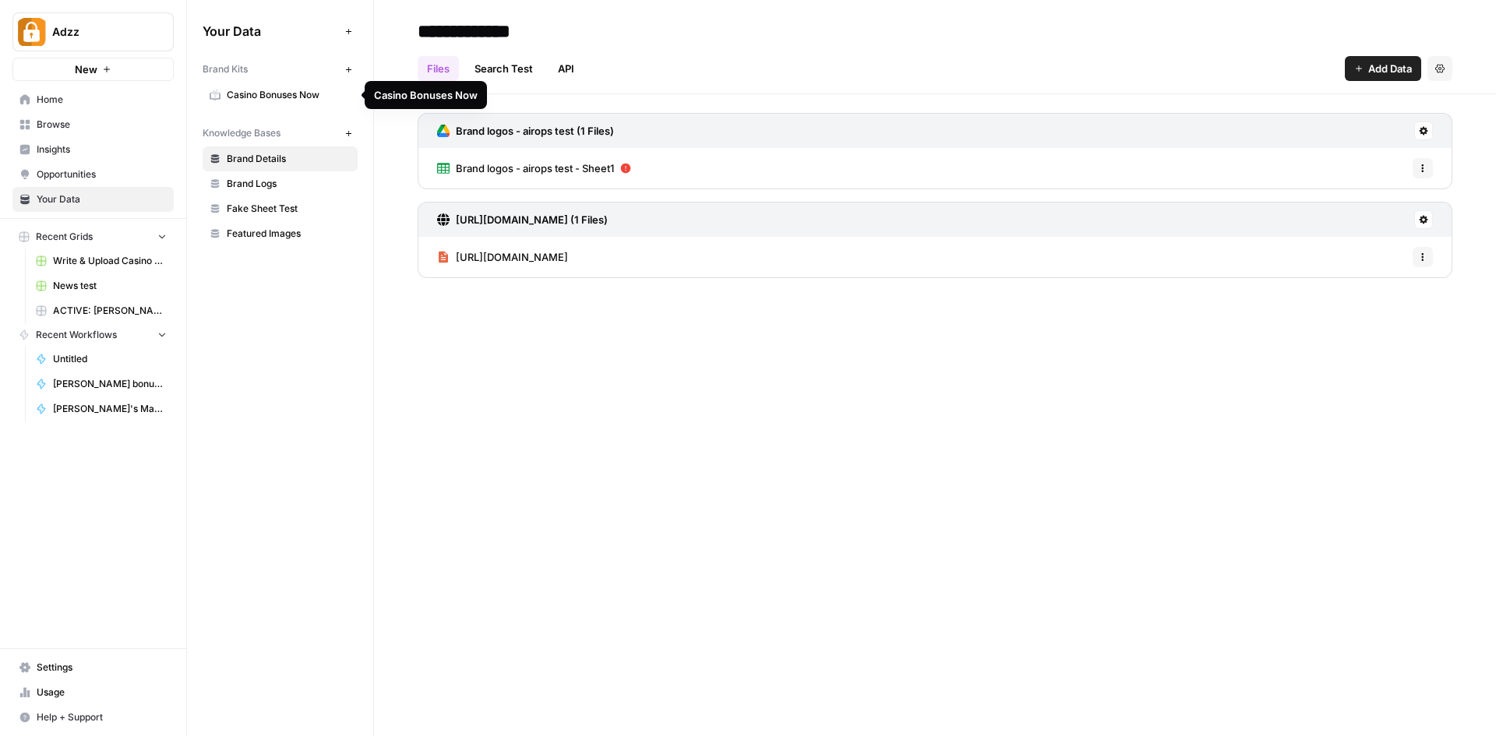  I want to click on a: Brand Logs, so click(280, 184).